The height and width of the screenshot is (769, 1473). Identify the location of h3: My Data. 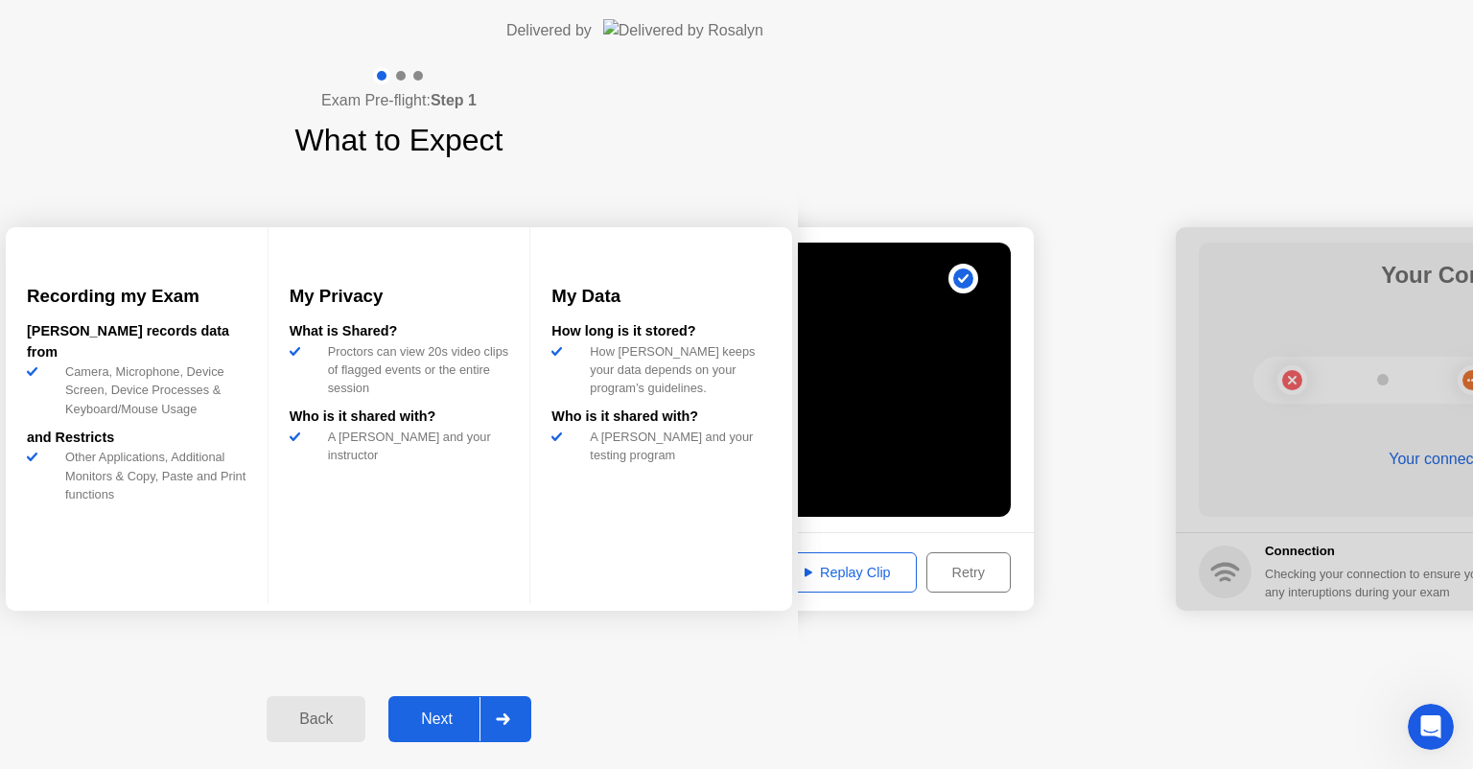
(661, 296).